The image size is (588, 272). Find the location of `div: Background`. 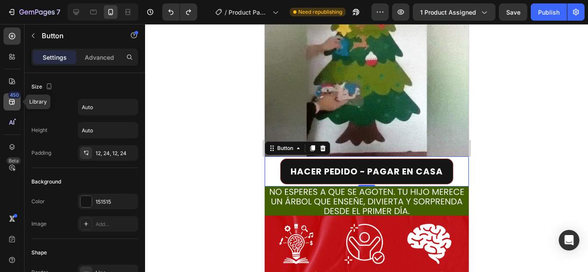

div: Background is located at coordinates (46, 182).